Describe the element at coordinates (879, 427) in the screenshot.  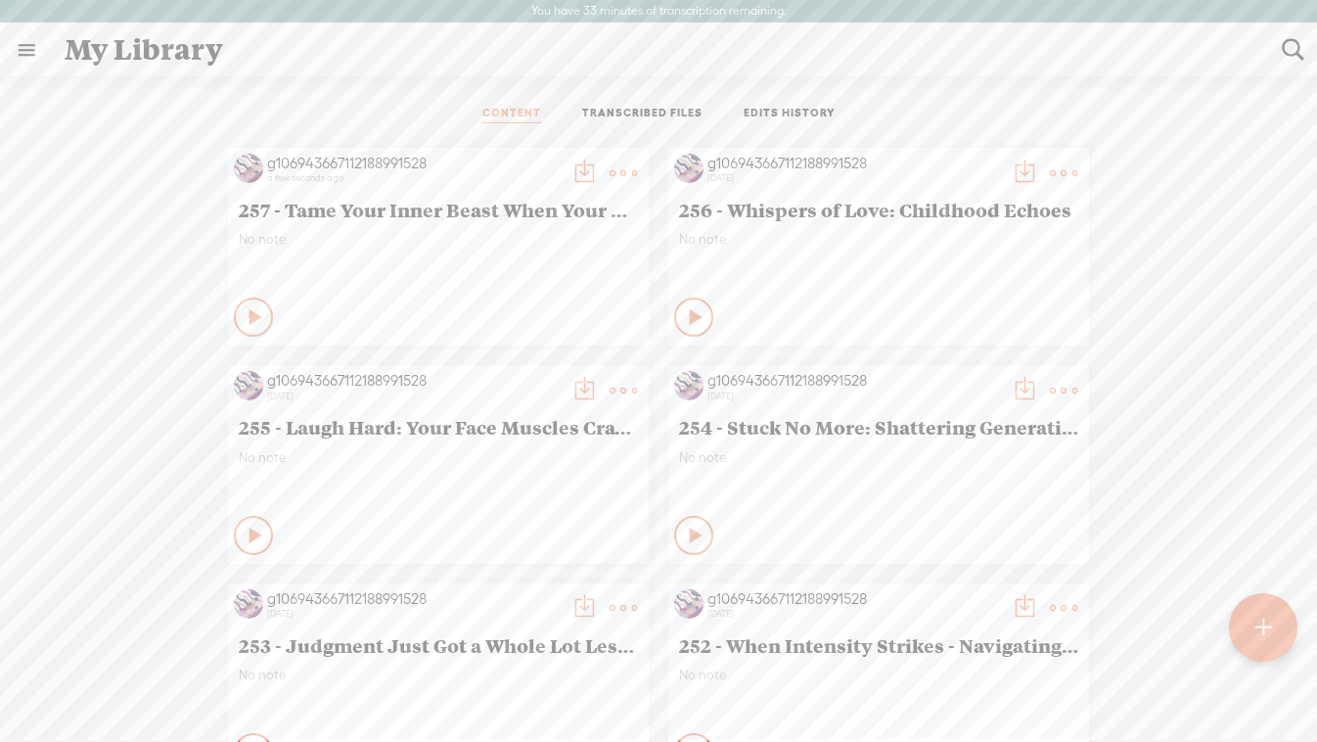
I see `span: 254 - Stuck No More: Shattering Generational Beliefs` at that location.